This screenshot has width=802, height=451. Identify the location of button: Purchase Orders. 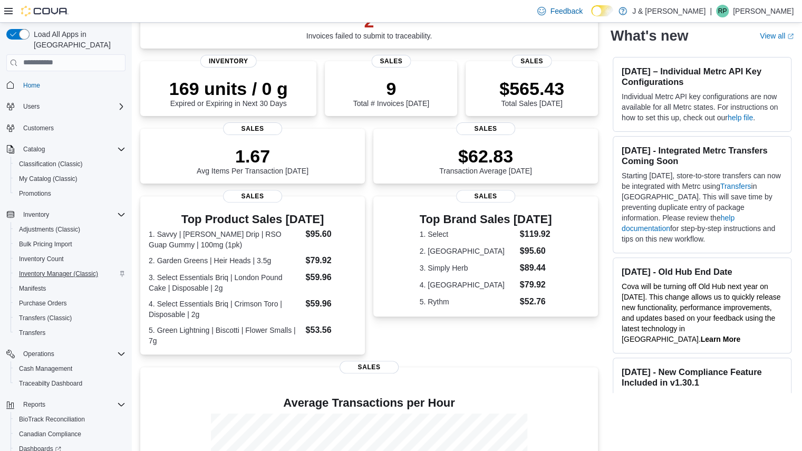
(70, 303).